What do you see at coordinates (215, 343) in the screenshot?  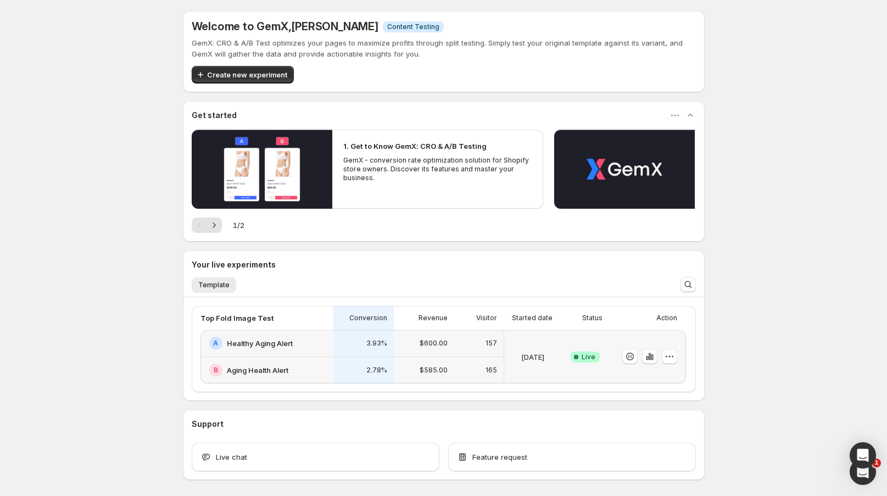 I see `h2: A` at bounding box center [215, 343].